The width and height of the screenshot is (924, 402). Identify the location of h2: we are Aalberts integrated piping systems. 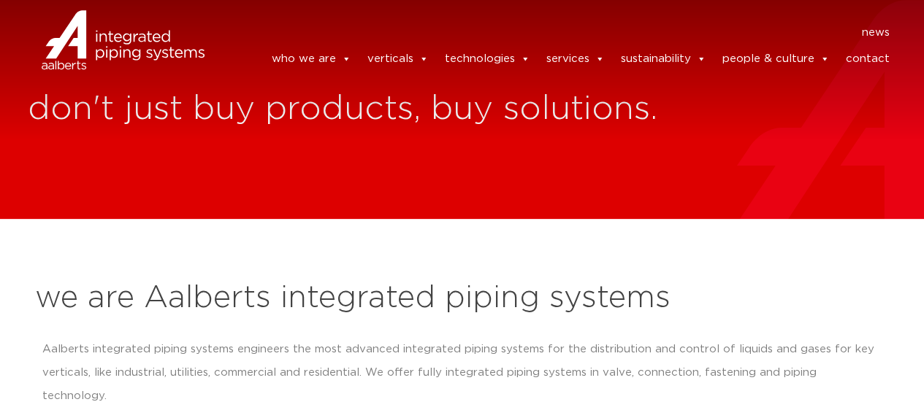
(462, 299).